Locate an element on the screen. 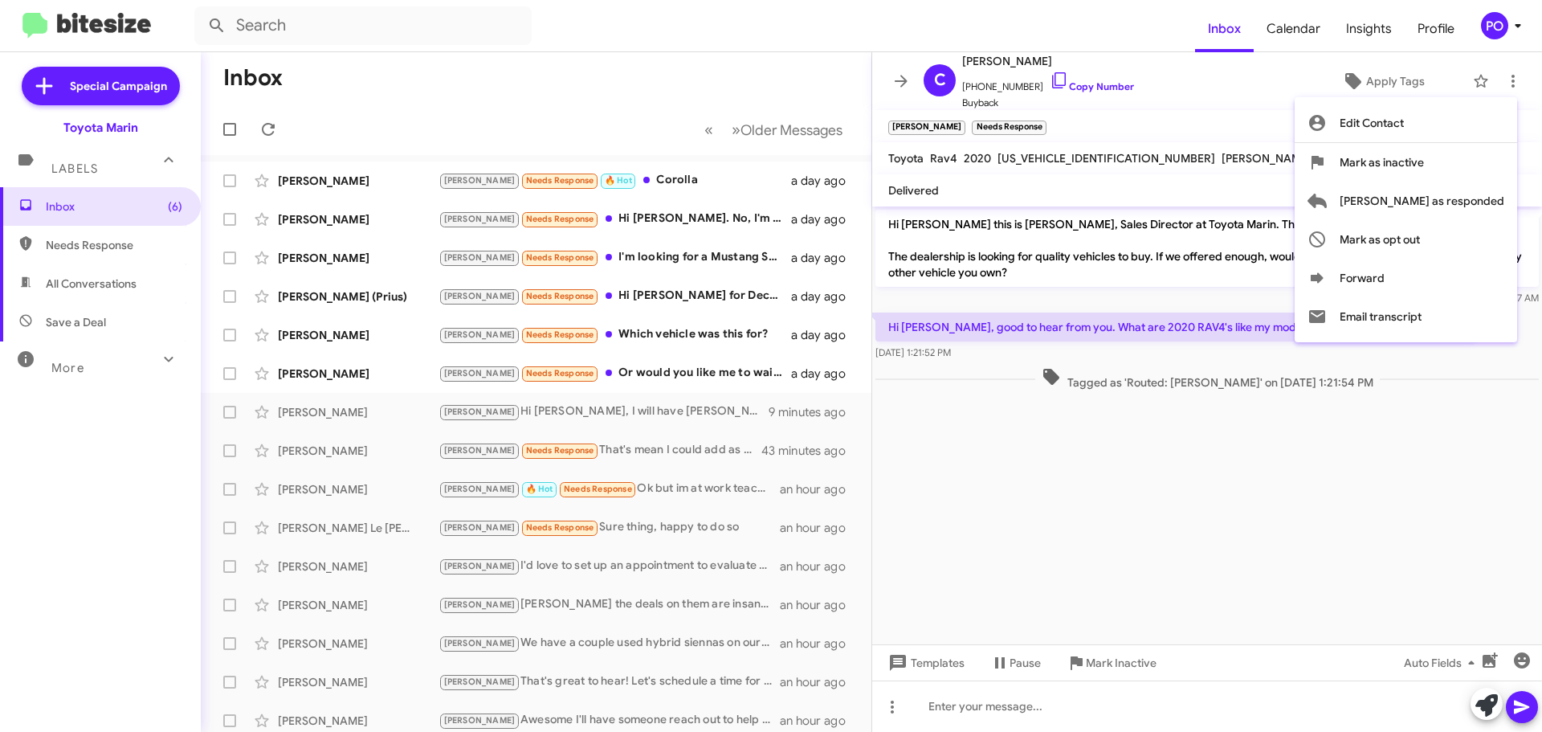 The width and height of the screenshot is (1542, 732). button: Forward is located at coordinates (1405, 278).